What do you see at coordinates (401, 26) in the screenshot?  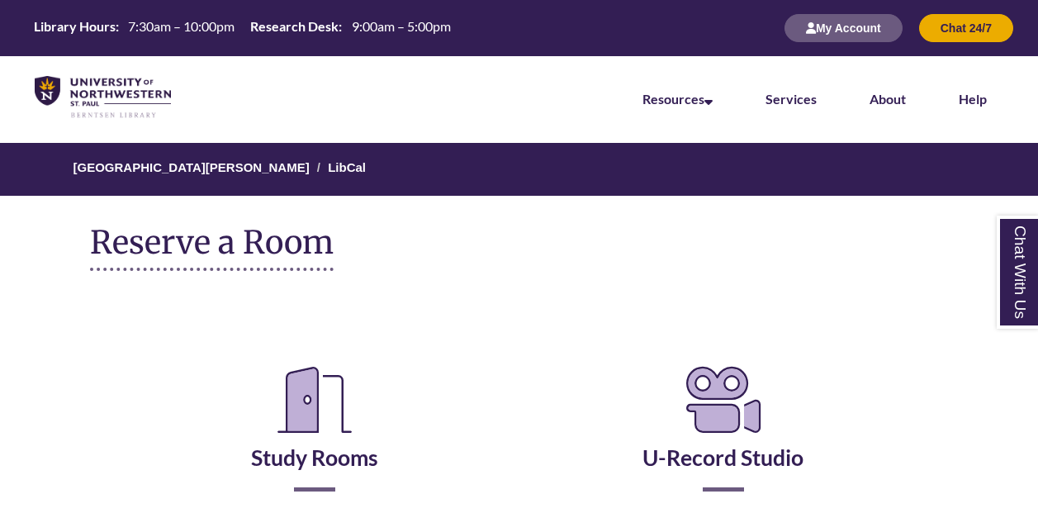 I see `span: 9:00am – 5:00pm` at bounding box center [401, 26].